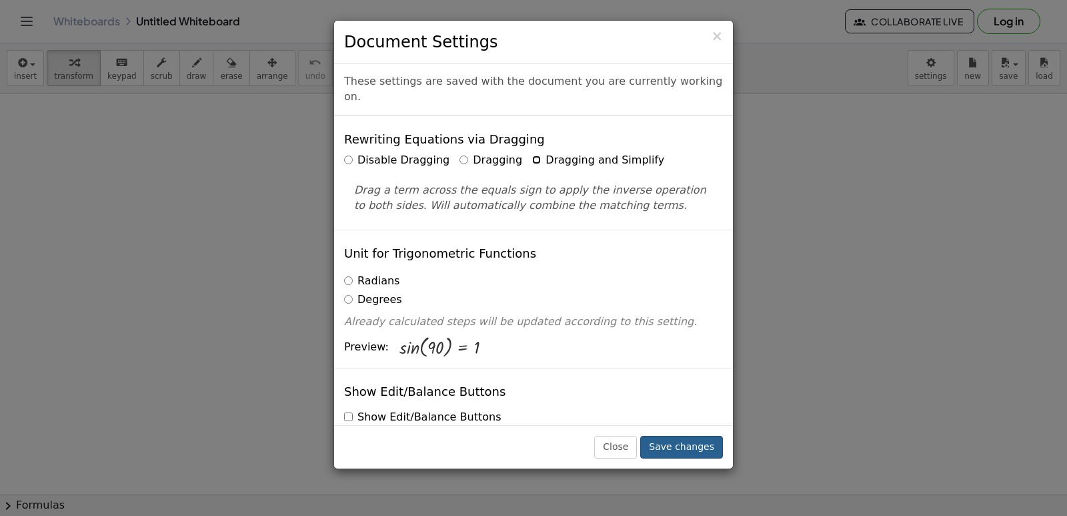 Image resolution: width=1067 pixels, height=516 pixels. Describe the element at coordinates (534, 198) in the screenshot. I see `p: Drag a term across the equals sign to apply the inverse operation to both sides. Will automatical...` at that location.